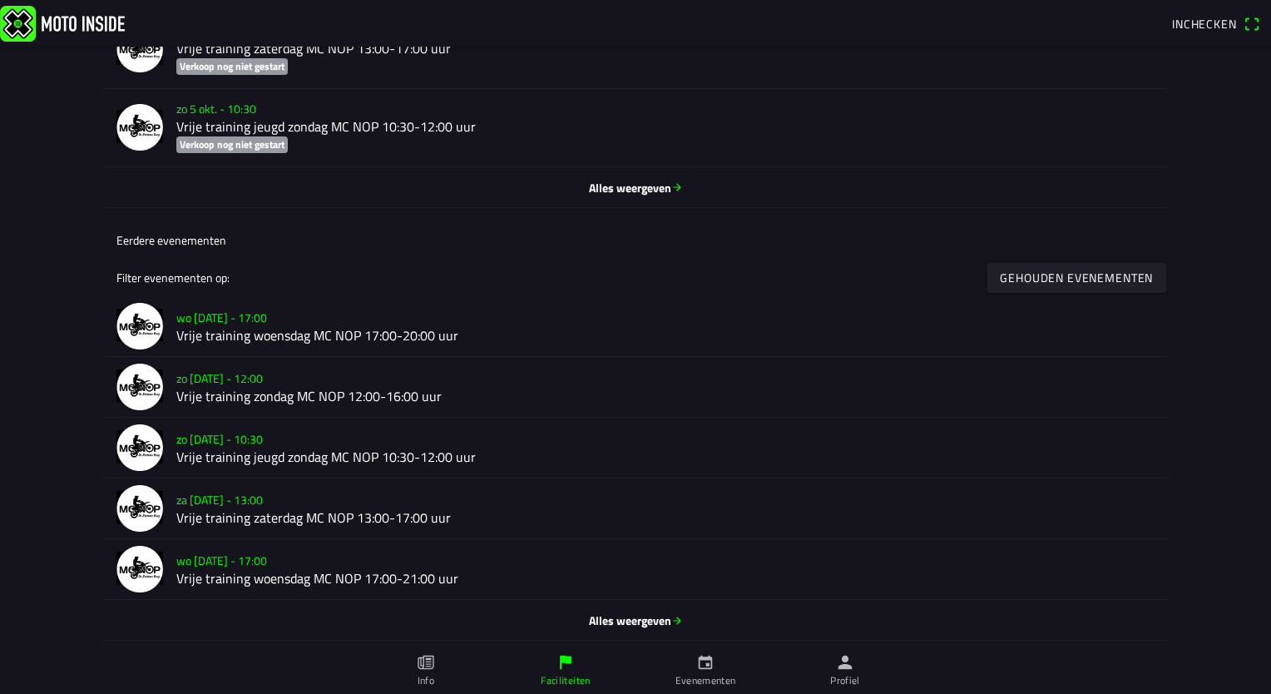 The image size is (1271, 694). What do you see at coordinates (1204, 23) in the screenshot?
I see `span: Inchecken` at bounding box center [1204, 23].